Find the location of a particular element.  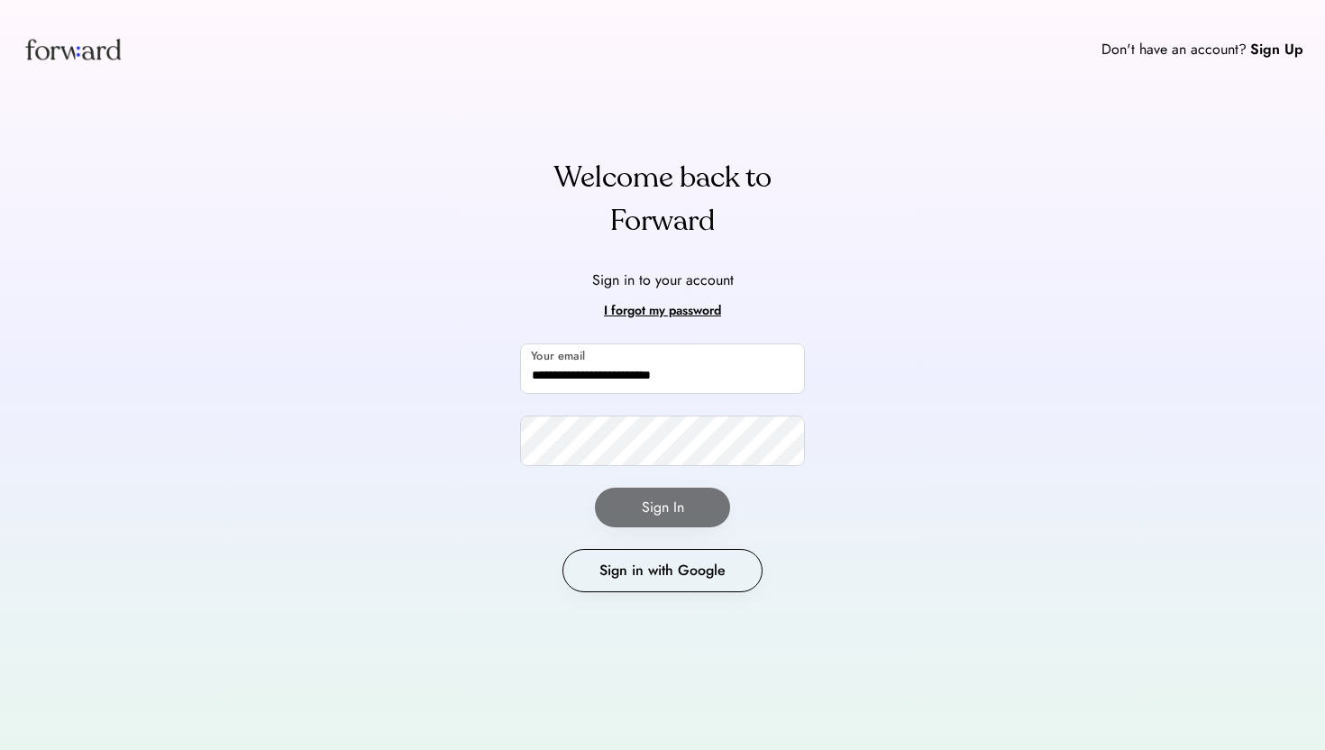

div: Welcome back to Forward is located at coordinates (662, 199).